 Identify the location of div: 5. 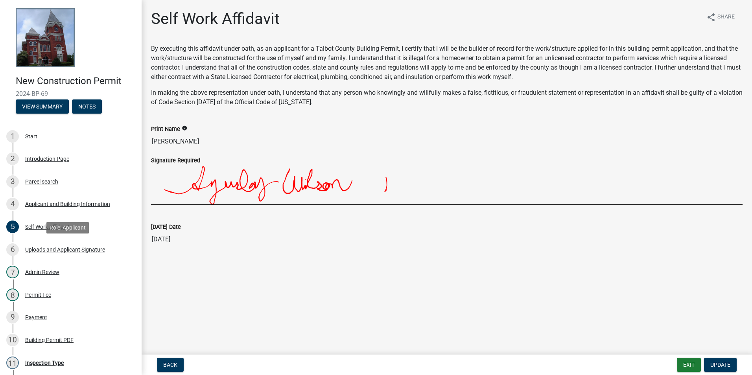
(13, 227).